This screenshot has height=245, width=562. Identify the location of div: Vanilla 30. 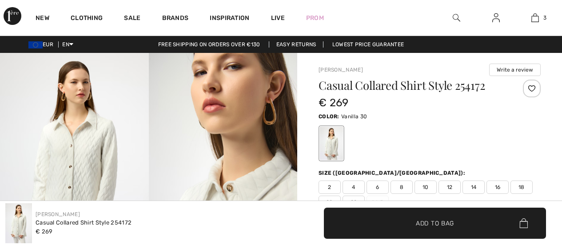
(332, 143).